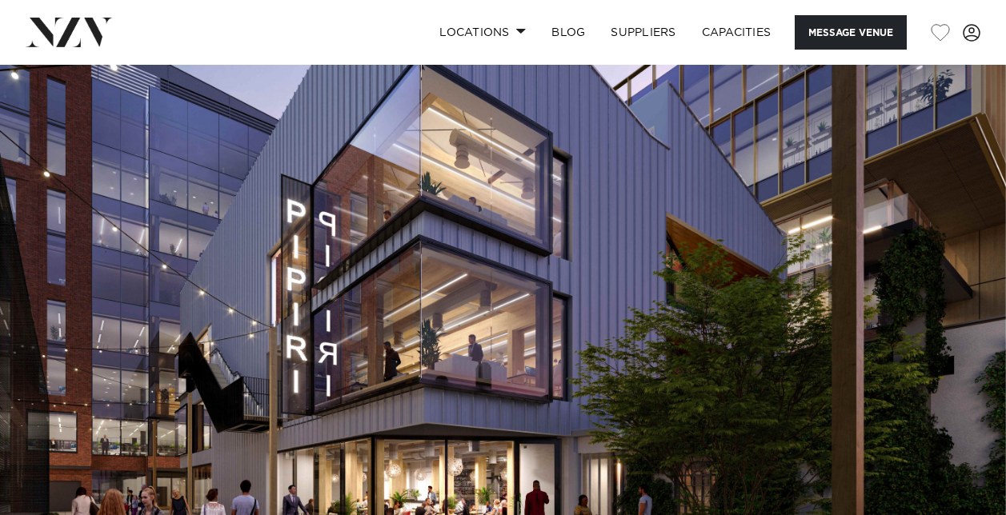 This screenshot has width=1006, height=515. I want to click on a: SUPPLIERS, so click(642, 32).